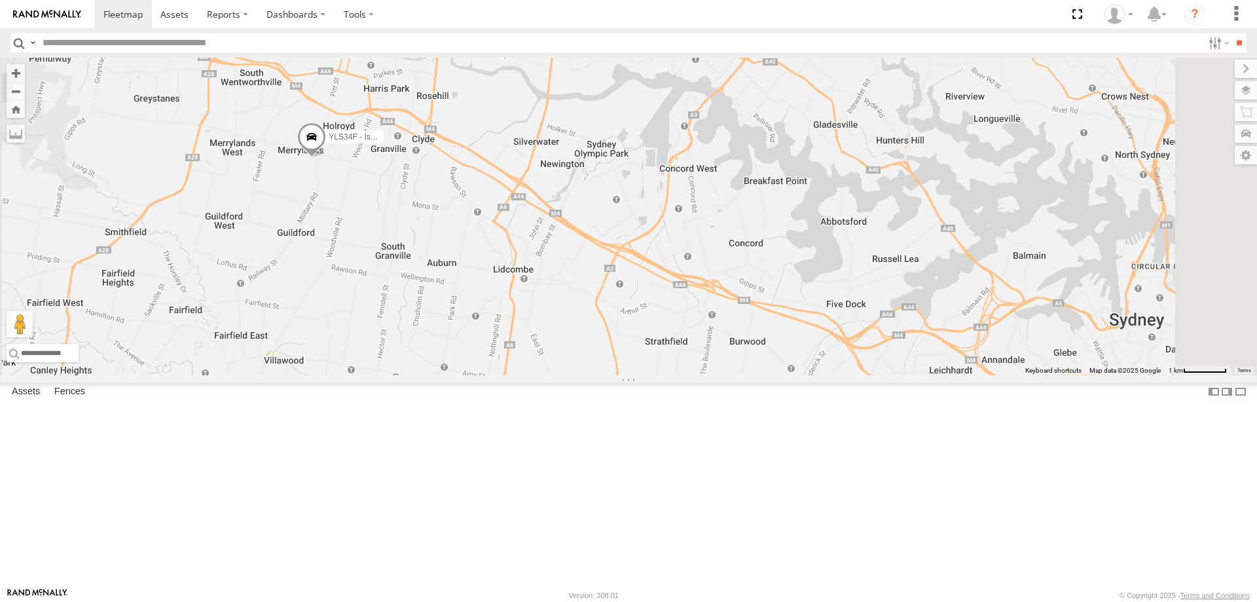 Image resolution: width=1257 pixels, height=602 pixels. I want to click on button: Zoom out, so click(16, 91).